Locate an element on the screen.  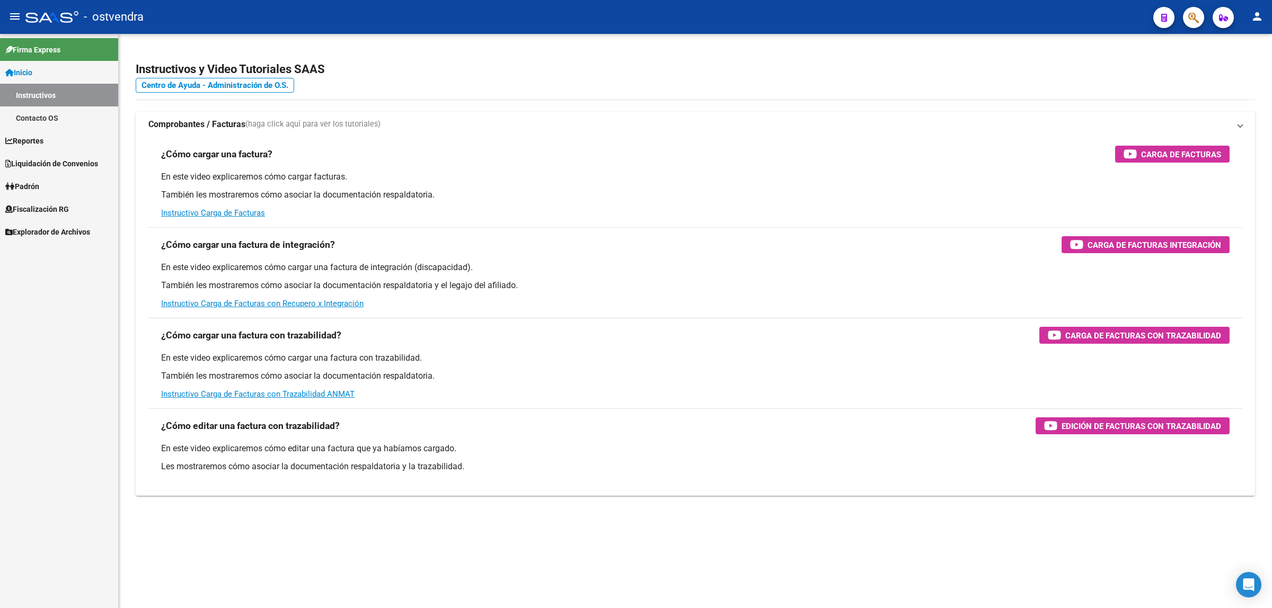
span: Inicio is located at coordinates (19, 73).